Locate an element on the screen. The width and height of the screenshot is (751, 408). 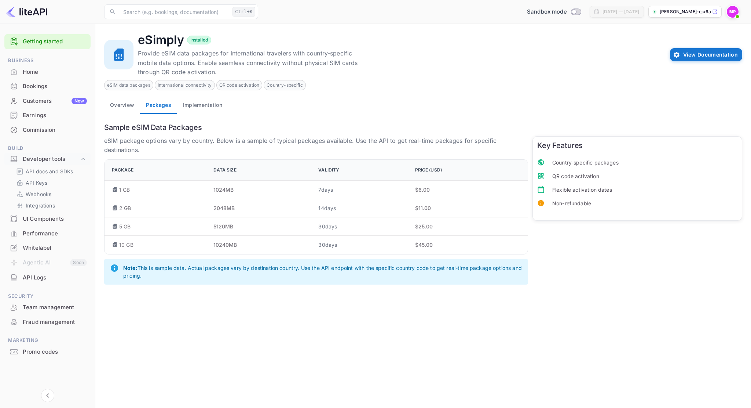
span: Installed is located at coordinates (199, 40).